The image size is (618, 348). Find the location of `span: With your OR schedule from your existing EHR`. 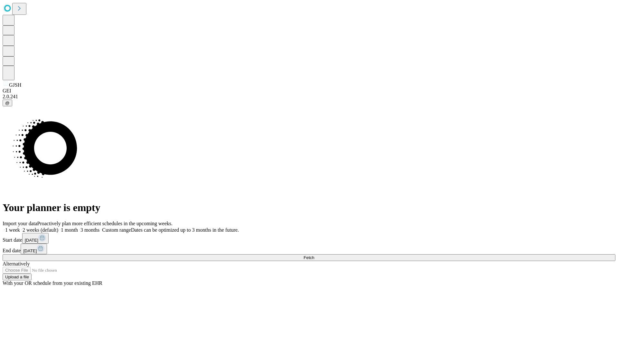

span: With your OR schedule from your existing EHR is located at coordinates (52, 283).